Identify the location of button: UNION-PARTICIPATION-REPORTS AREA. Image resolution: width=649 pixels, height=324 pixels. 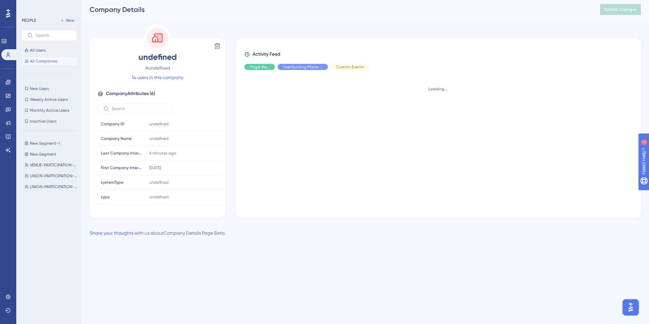
(51, 176).